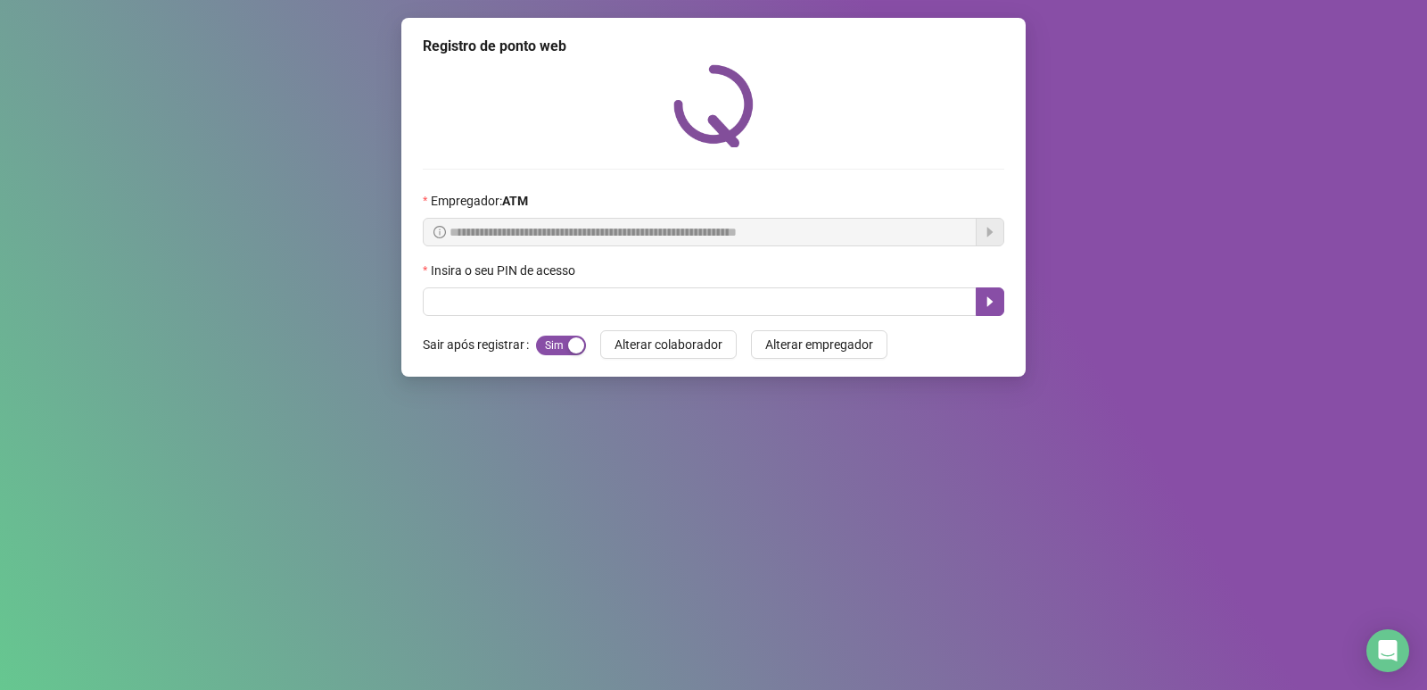  Describe the element at coordinates (440, 232) in the screenshot. I see `span: info-circle` at that location.